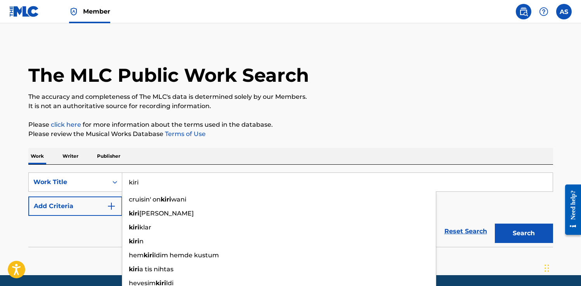  What do you see at coordinates (109, 156) in the screenshot?
I see `p: Publisher` at bounding box center [109, 156].